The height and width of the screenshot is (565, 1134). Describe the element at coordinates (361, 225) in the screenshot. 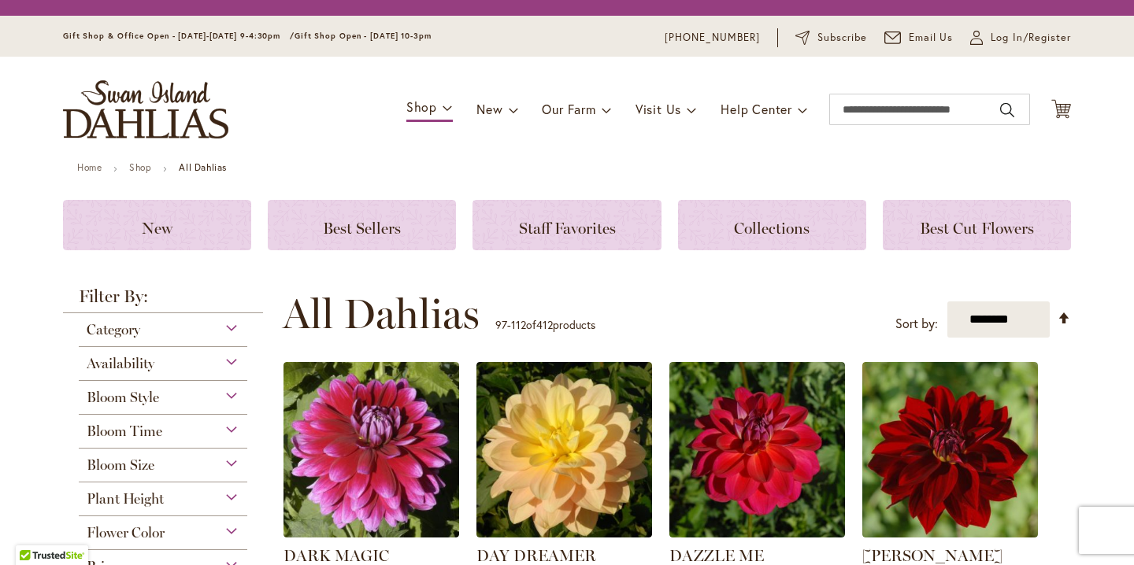

I see `a: Best Sellers` at that location.